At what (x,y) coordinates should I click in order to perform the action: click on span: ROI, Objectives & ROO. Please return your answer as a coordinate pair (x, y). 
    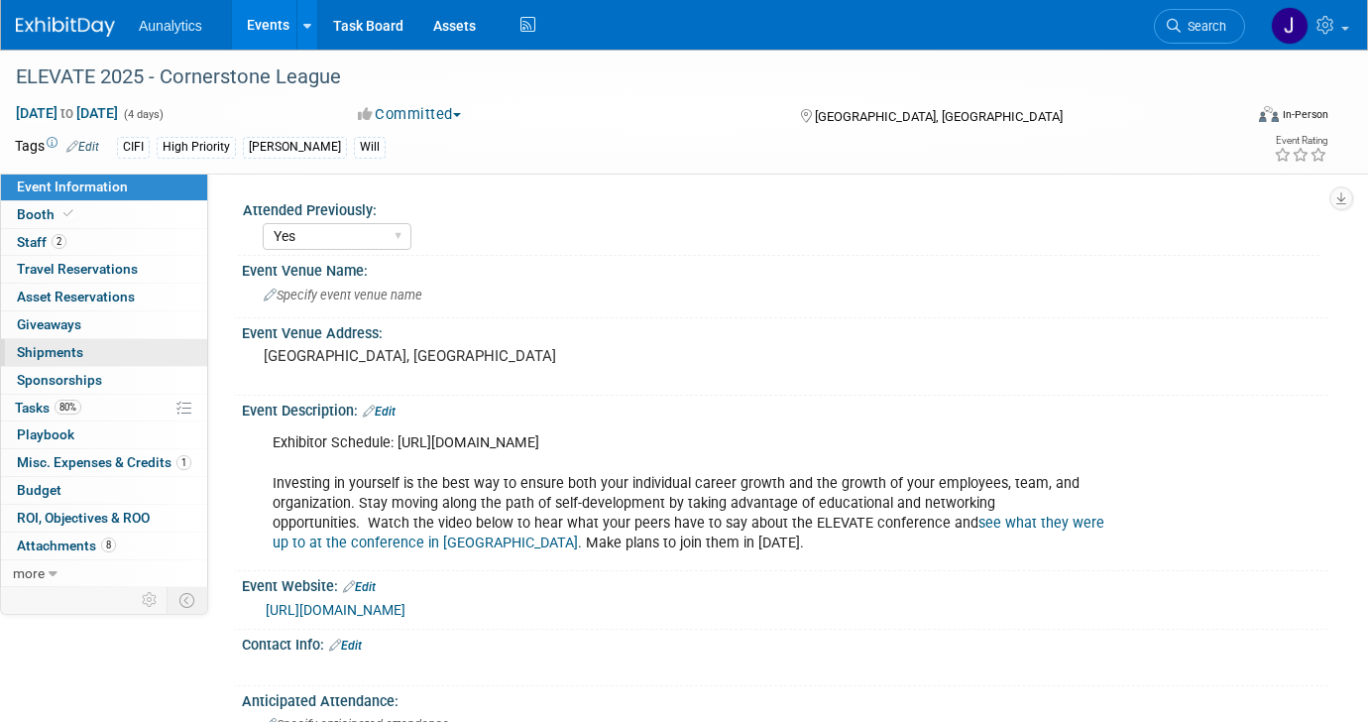
    Looking at the image, I should click on (83, 518).